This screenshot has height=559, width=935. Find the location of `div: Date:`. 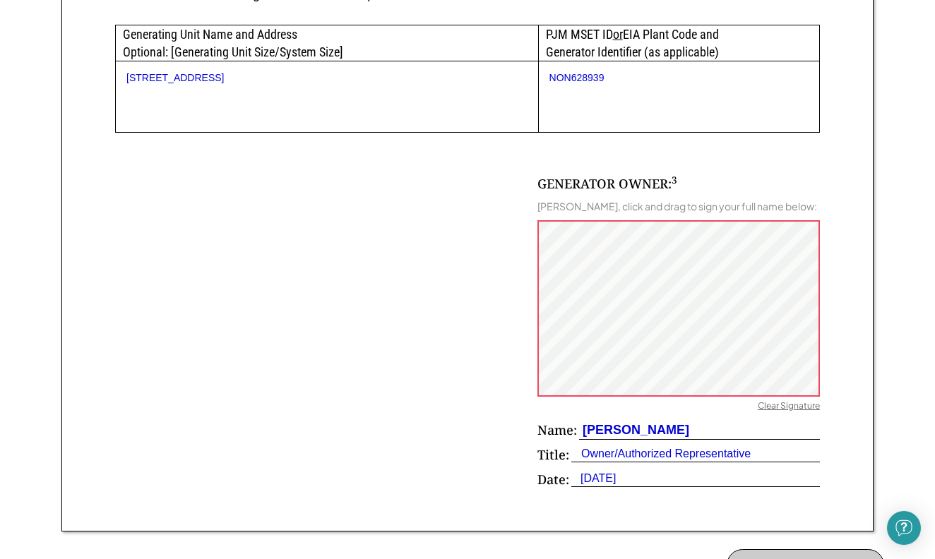

div: Date: is located at coordinates (553, 480).